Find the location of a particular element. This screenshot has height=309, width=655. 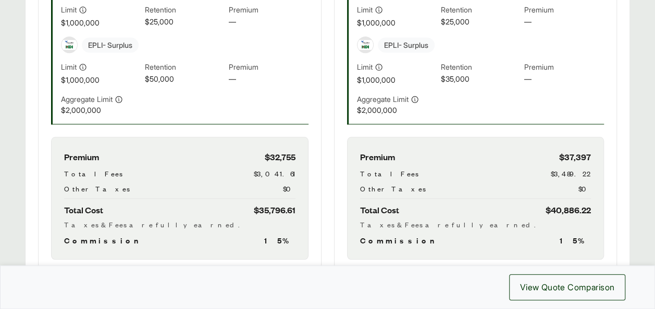

span: $32,755 is located at coordinates (280, 157).